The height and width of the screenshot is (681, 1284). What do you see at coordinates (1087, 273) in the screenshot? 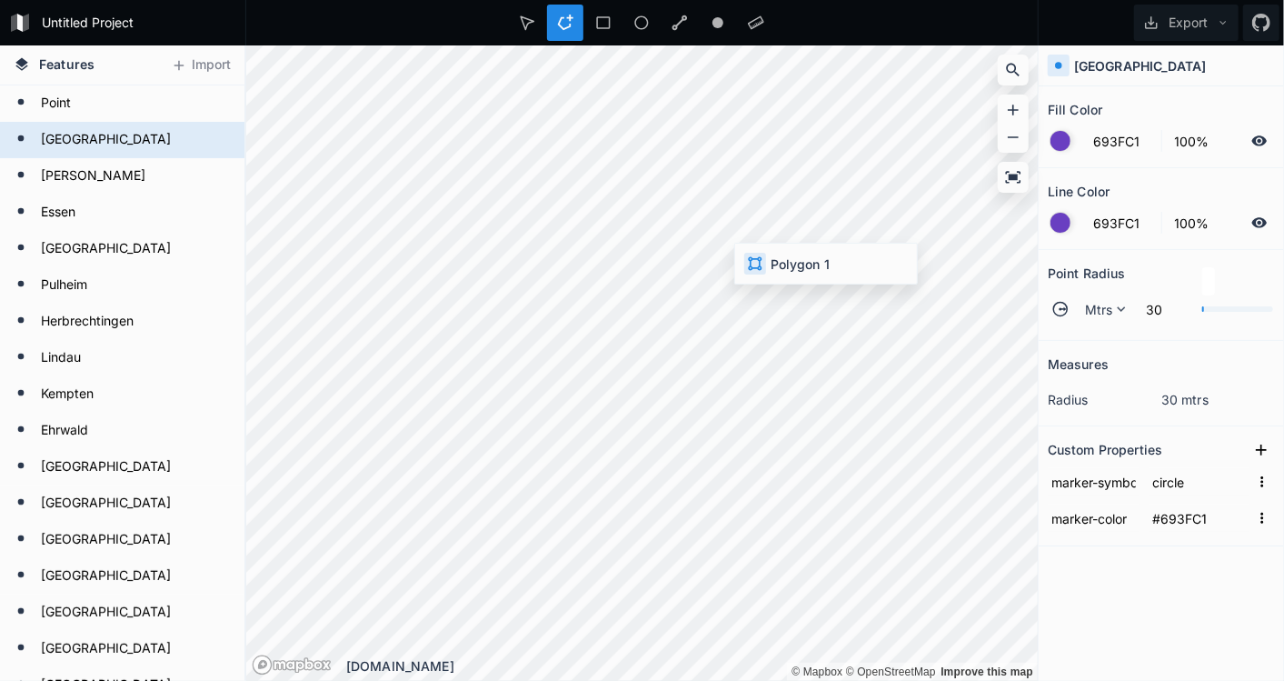
I see `h2: Point Radius` at bounding box center [1087, 273].